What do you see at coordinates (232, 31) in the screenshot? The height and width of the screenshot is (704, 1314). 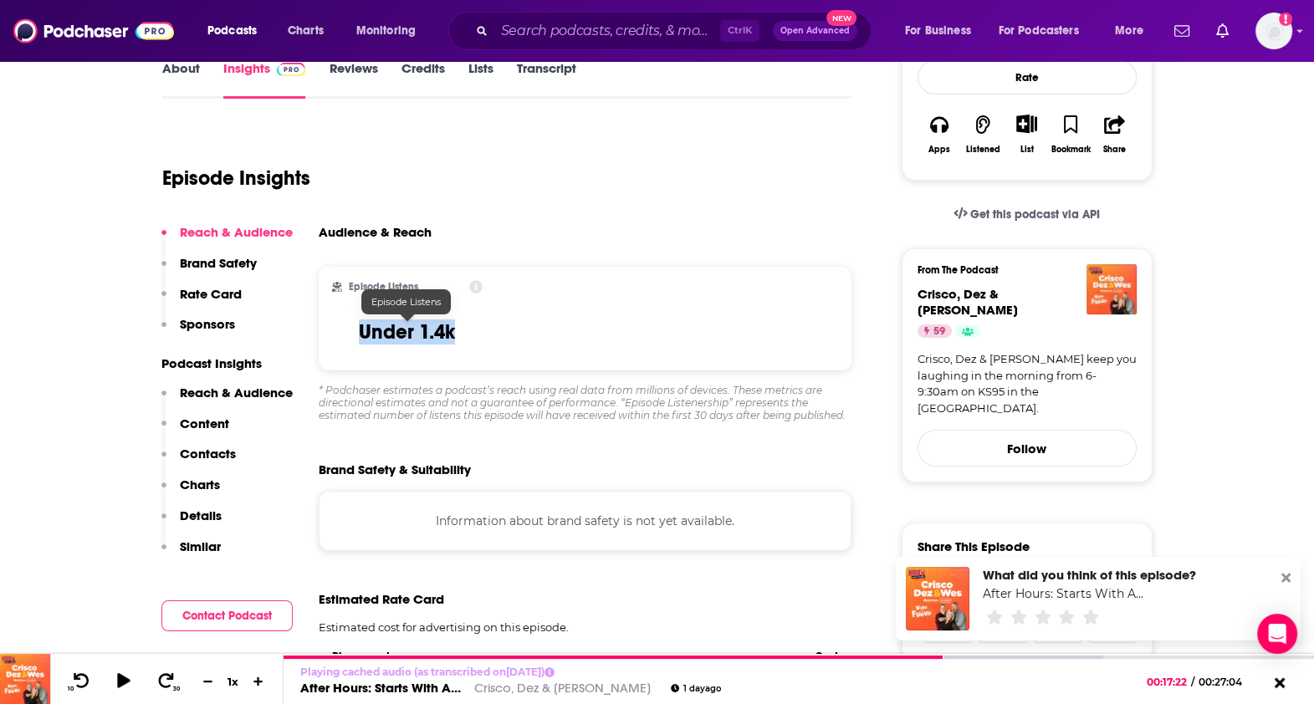 I see `span: Podcasts` at bounding box center [232, 31].